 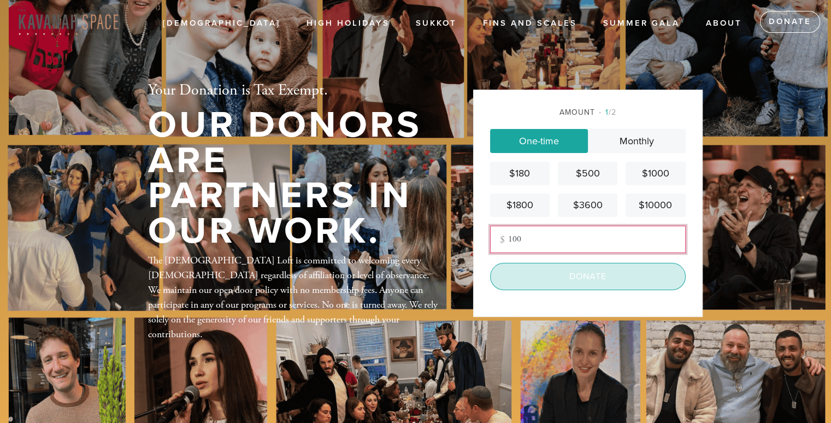 What do you see at coordinates (588, 205) in the screenshot?
I see `div: $3600` at bounding box center [588, 205].